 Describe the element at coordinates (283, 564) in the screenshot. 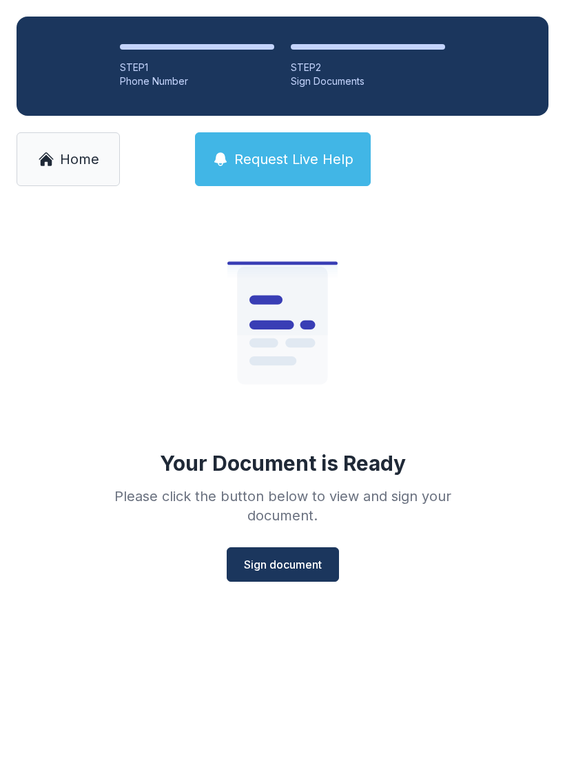

I see `span: Sign document` at that location.